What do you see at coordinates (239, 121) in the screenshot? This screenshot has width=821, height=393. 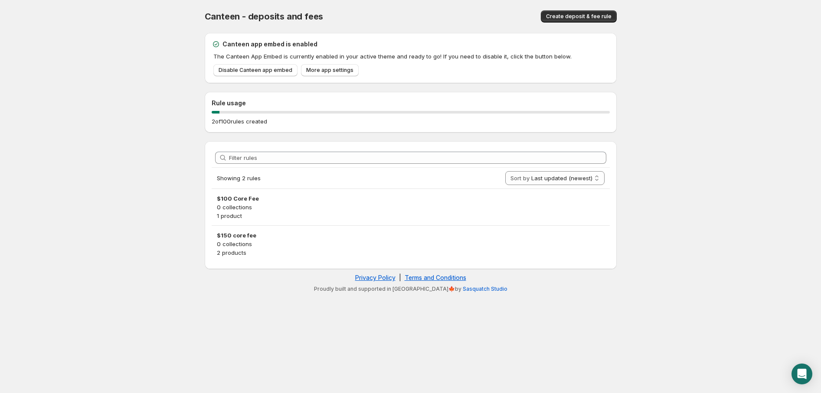 I see `p: 2 of 100 rules created` at bounding box center [239, 121].